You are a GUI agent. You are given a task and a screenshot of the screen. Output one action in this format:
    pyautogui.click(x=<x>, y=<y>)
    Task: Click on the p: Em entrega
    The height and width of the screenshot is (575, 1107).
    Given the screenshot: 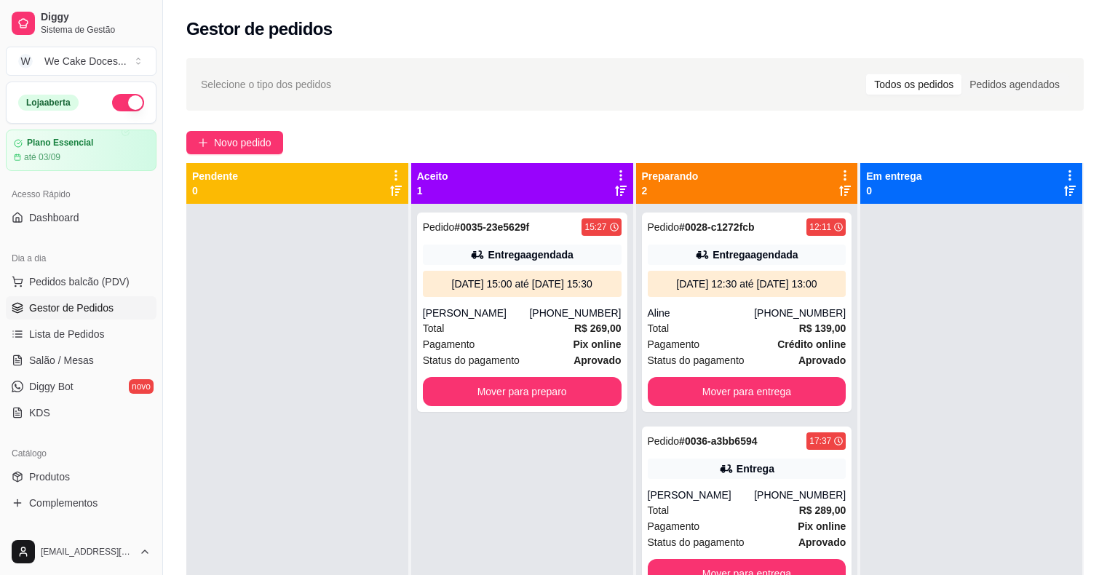 What is the action you would take?
    pyautogui.click(x=894, y=176)
    